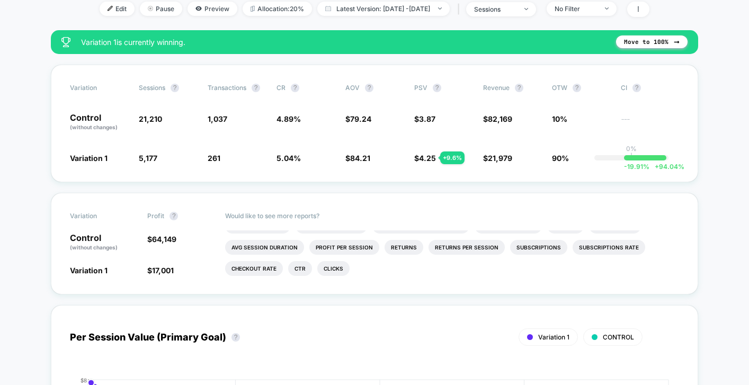 Image resolution: width=749 pixels, height=385 pixels. Describe the element at coordinates (84, 380) in the screenshot. I see `tspan: $8` at that location.